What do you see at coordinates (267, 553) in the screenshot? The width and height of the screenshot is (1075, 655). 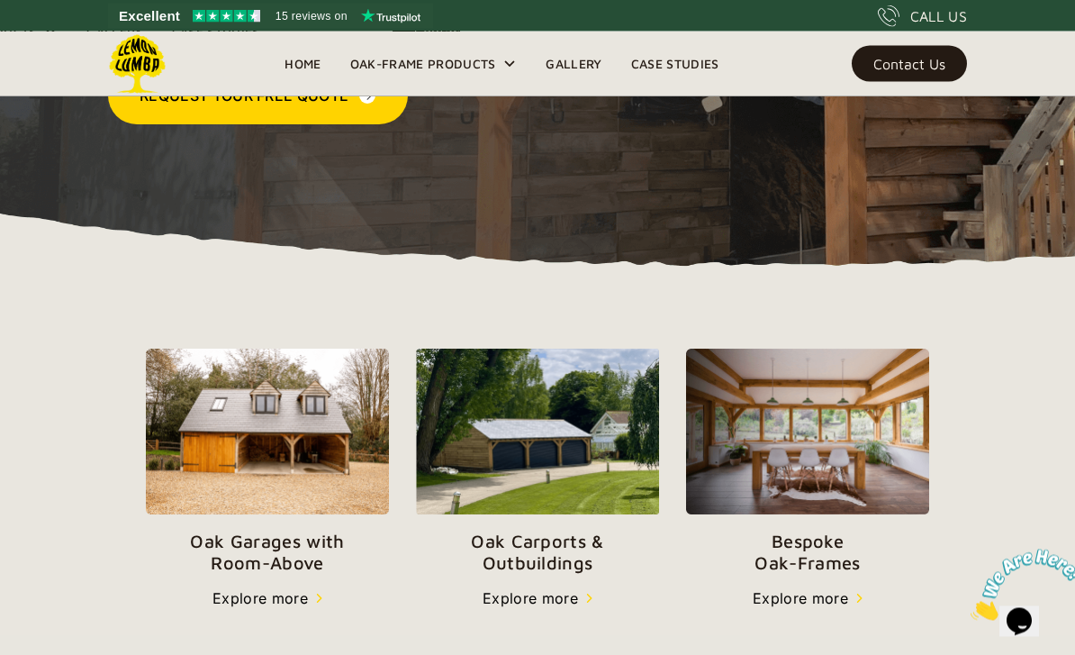 I see `p: Oak Garages with Room-Above` at bounding box center [267, 553].